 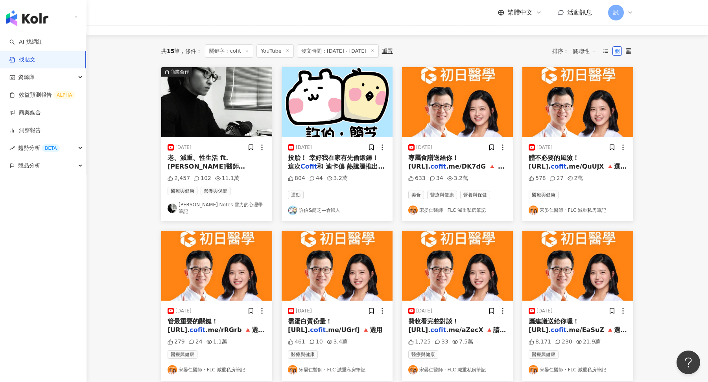 I want to click on div: 2,457, so click(x=178, y=178).